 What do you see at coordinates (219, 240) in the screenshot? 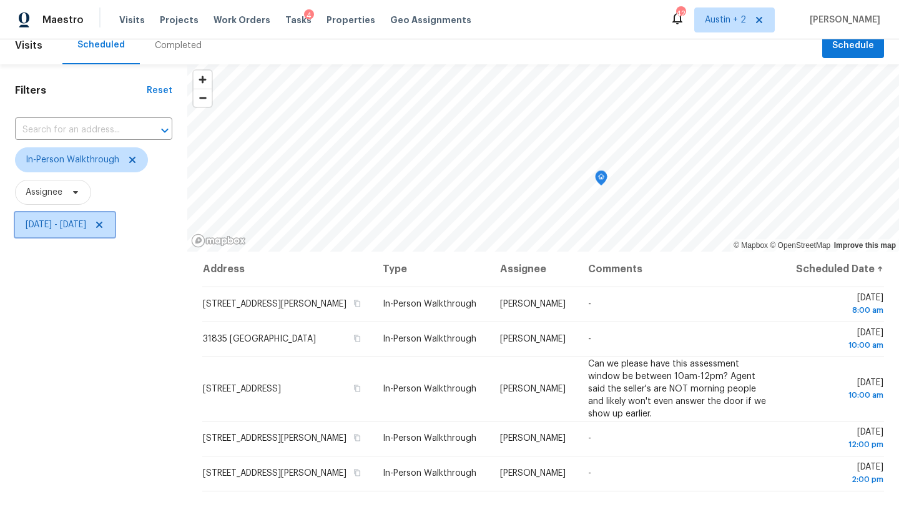
I see `a: Mapbox homepage` at bounding box center [219, 240].